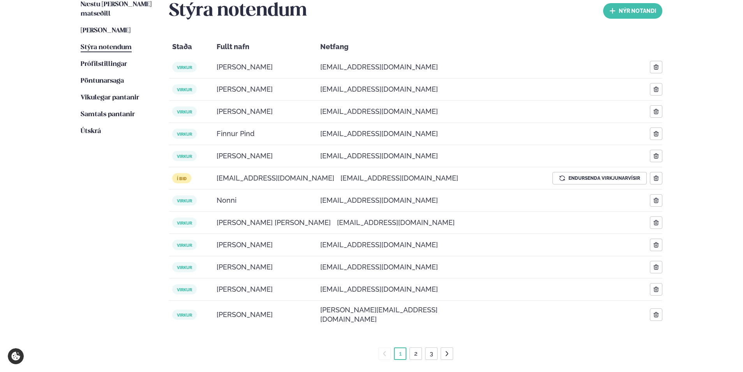 The width and height of the screenshot is (743, 372). Describe the element at coordinates (604, 178) in the screenshot. I see `span: Endursenda virkjunarvísir` at that location.